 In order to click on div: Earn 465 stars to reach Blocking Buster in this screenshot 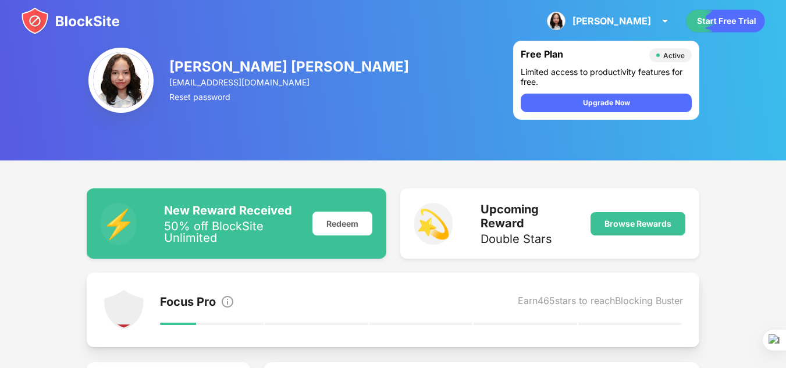, I will do `click(600, 303)`.